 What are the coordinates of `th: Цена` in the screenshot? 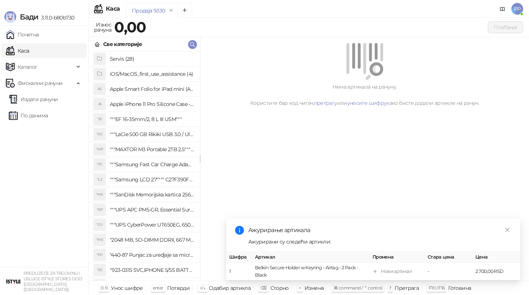 It's located at (496, 257).